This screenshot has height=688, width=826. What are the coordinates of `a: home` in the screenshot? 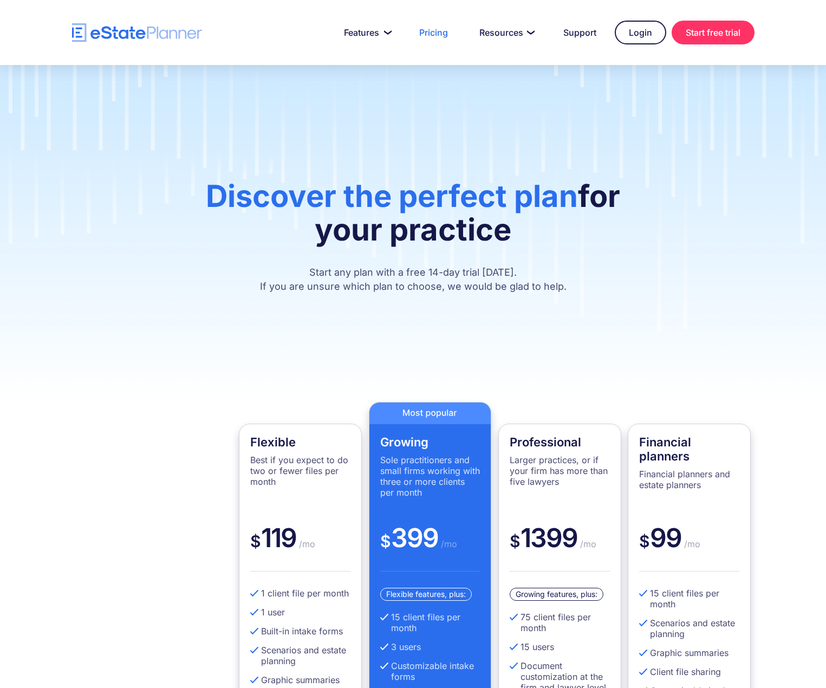 It's located at (137, 32).